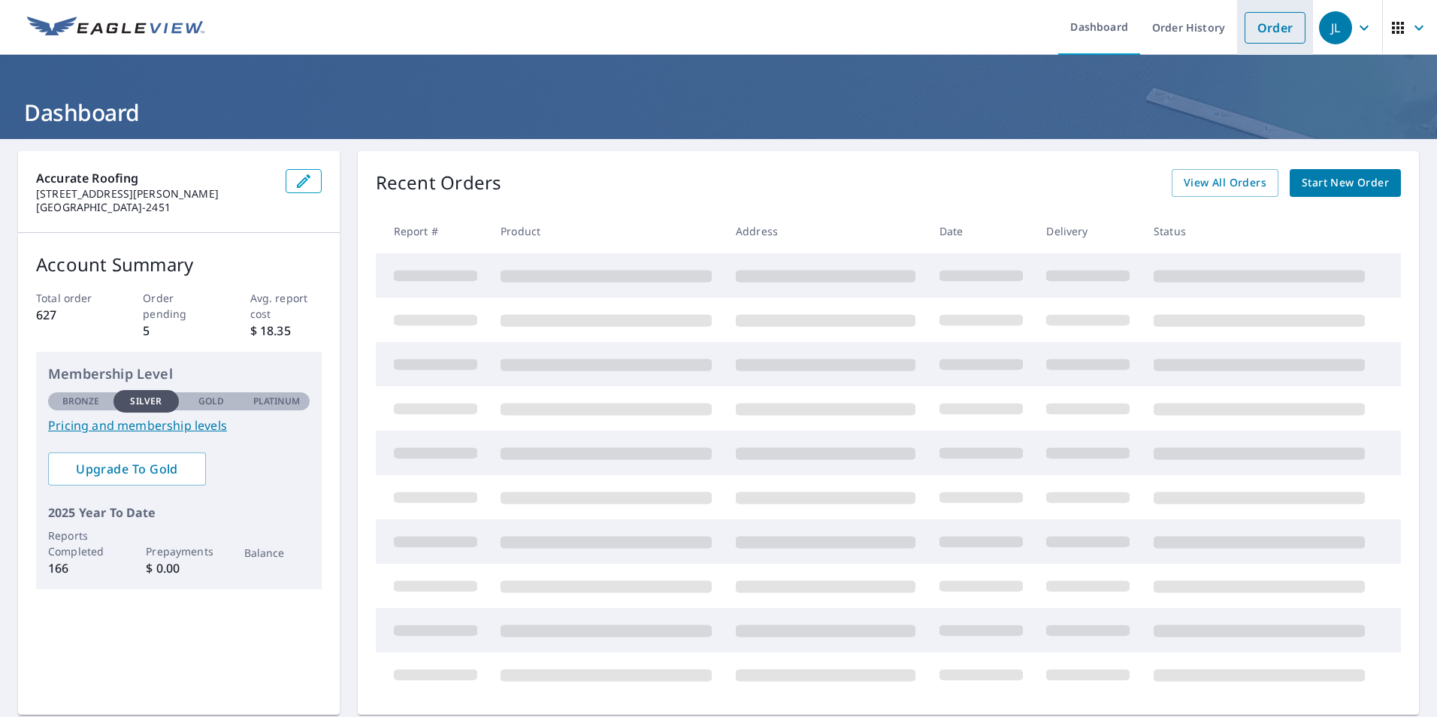  What do you see at coordinates (178, 306) in the screenshot?
I see `p: Order pending` at bounding box center [178, 306].